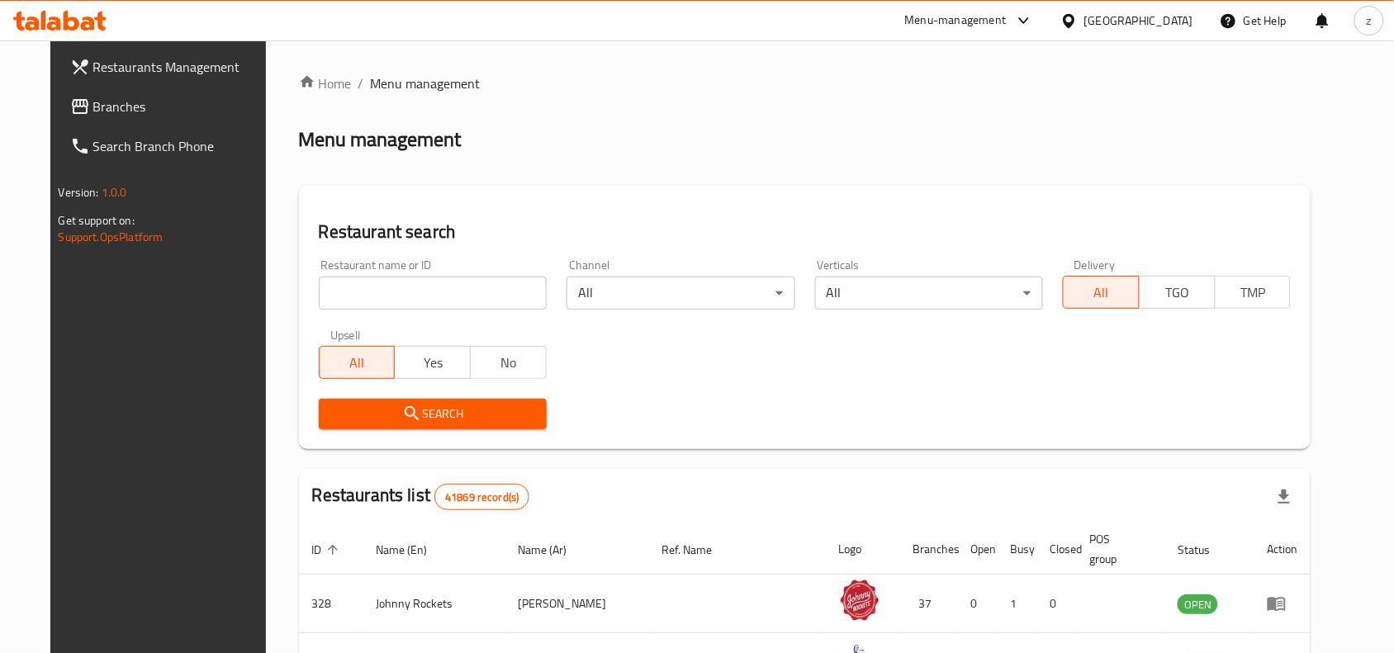 The height and width of the screenshot is (653, 1394). Describe the element at coordinates (413, 550) in the screenshot. I see `span: Name (En)` at that location.